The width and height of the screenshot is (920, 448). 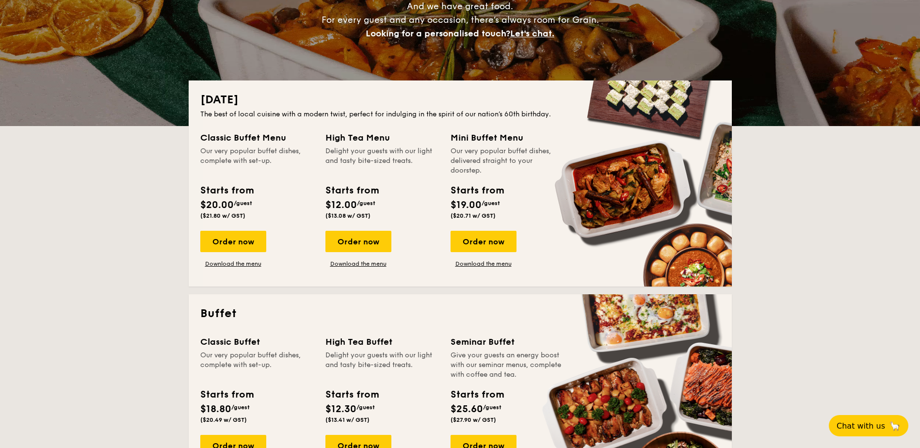 I want to click on span: ($13.08 w/ GST), so click(x=348, y=216).